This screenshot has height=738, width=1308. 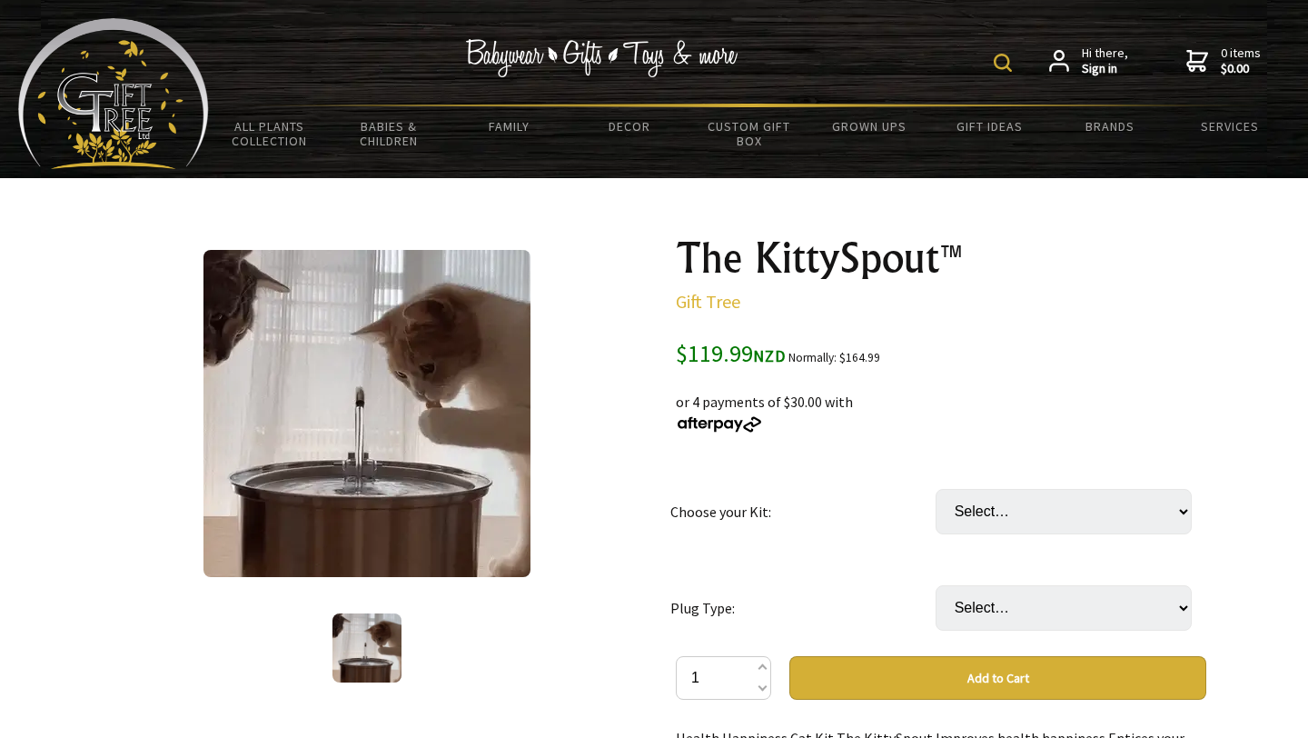 What do you see at coordinates (1003, 63) in the screenshot?
I see `img: product search` at bounding box center [1003, 63].